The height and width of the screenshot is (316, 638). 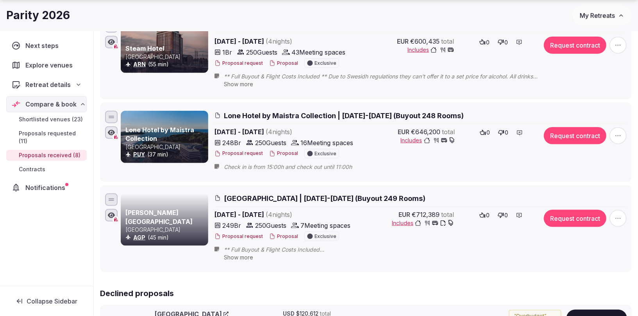 What do you see at coordinates (602, 16) in the screenshot?
I see `button: My Retreats` at bounding box center [602, 16].